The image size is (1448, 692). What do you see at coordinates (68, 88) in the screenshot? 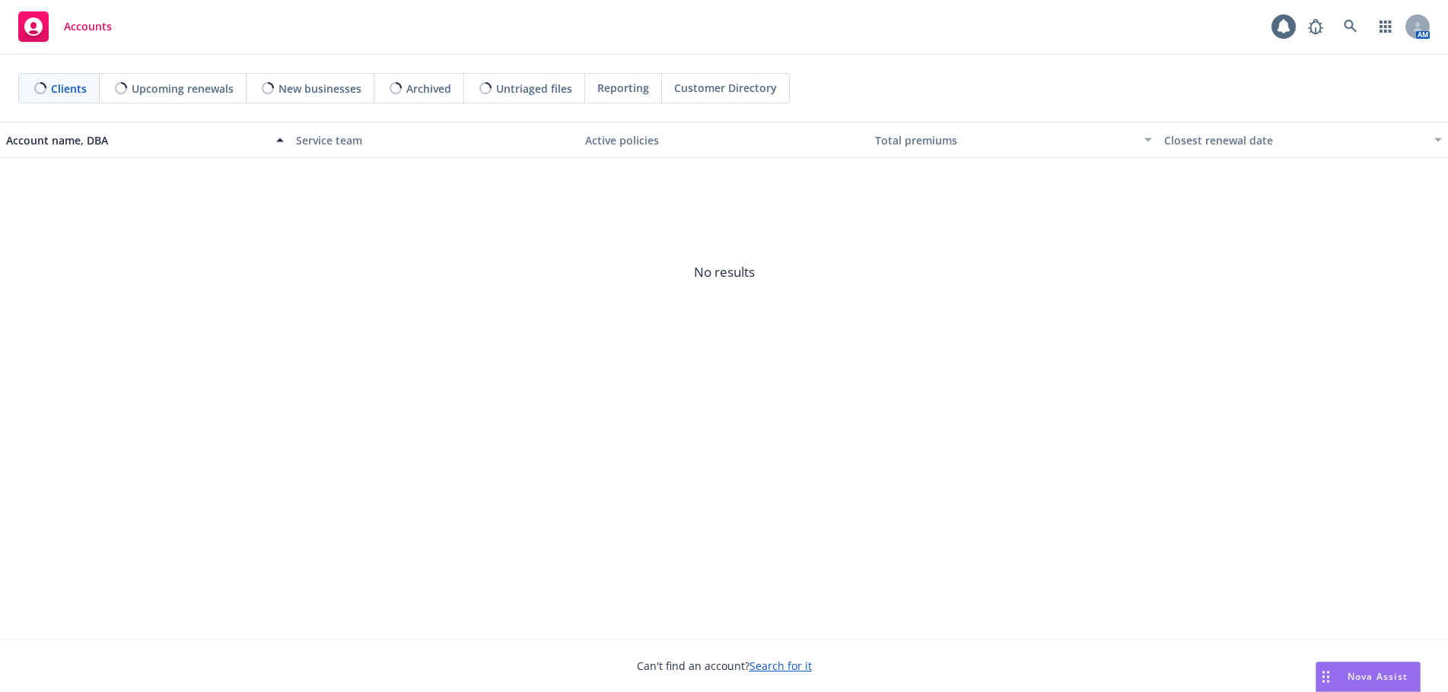
I see `span: Clients` at bounding box center [68, 88].